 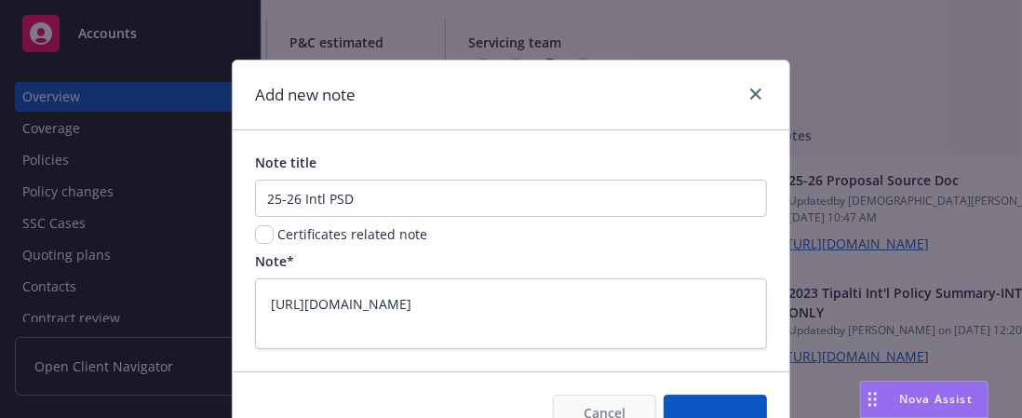 I want to click on span: Note title, so click(x=286, y=162).